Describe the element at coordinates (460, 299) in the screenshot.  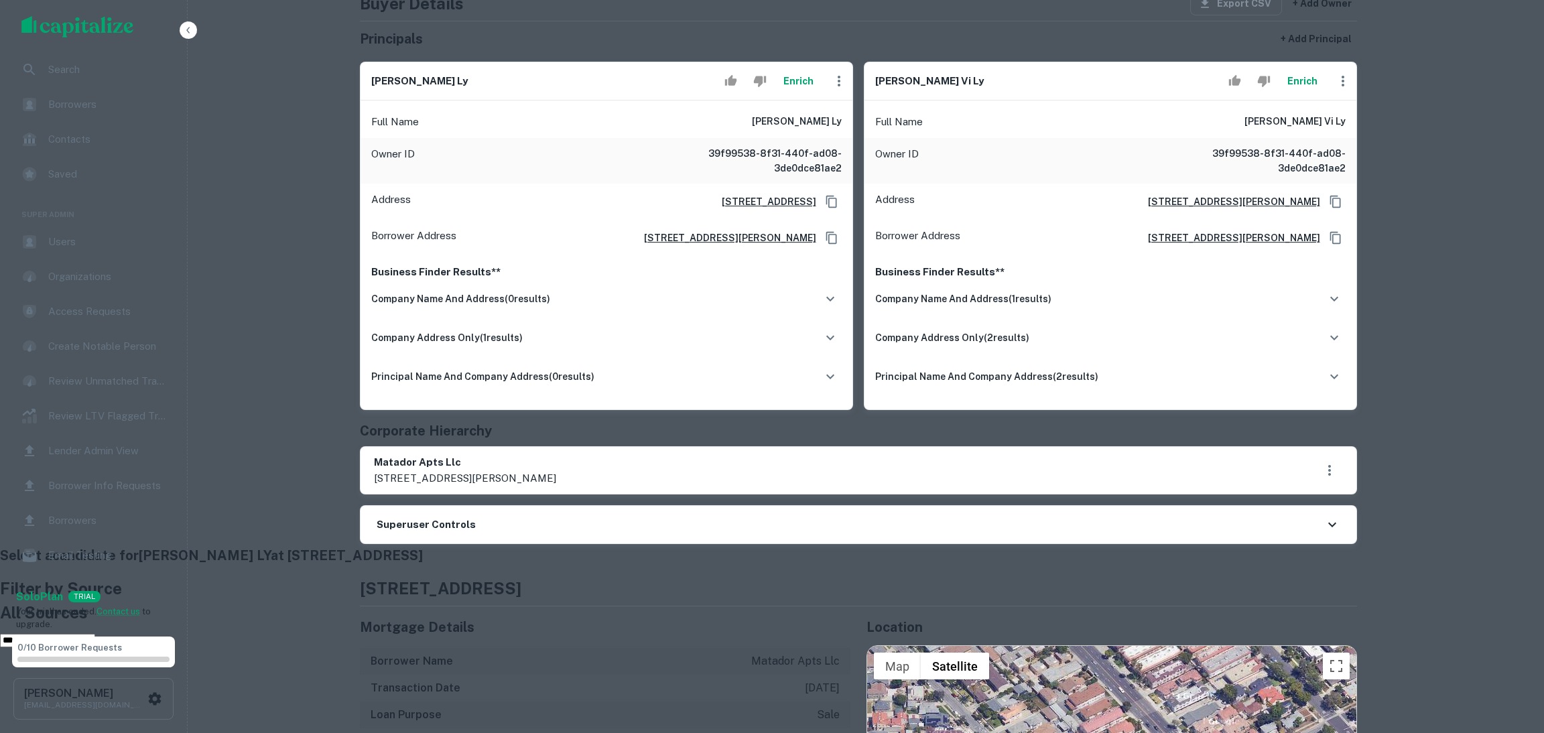
I see `h6: company name and address ( 0 results)` at that location.